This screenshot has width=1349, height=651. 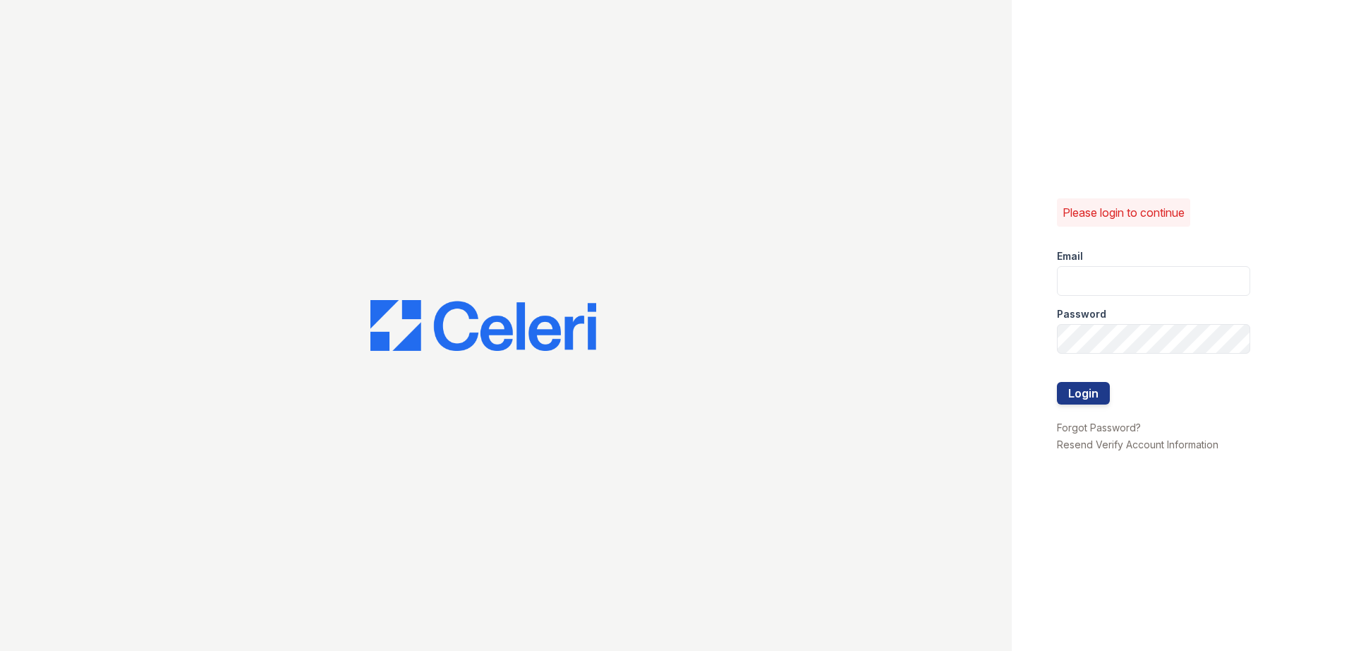 What do you see at coordinates (1099, 427) in the screenshot?
I see `a: Forgot Password?` at bounding box center [1099, 427].